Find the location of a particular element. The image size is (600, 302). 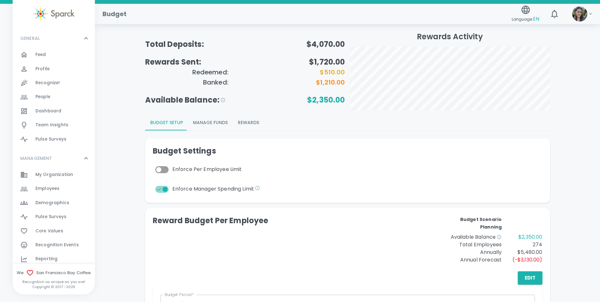

label: Budget Period is located at coordinates (179, 294).